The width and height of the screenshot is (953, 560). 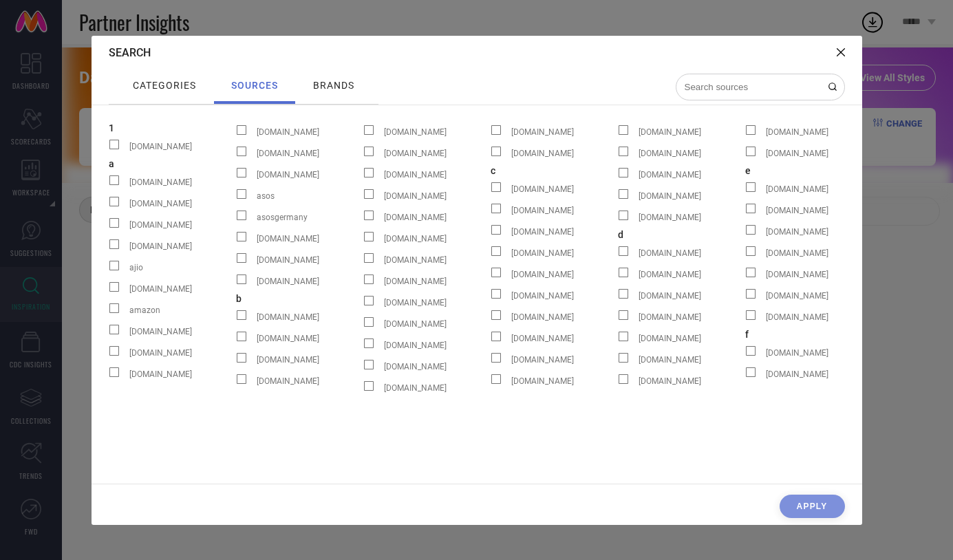 What do you see at coordinates (172, 164) in the screenshot?
I see `span: a` at bounding box center [172, 164].